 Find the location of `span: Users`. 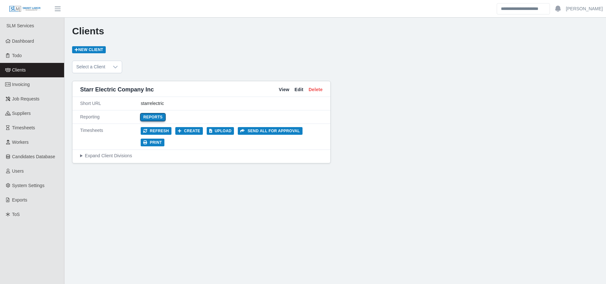

span: Users is located at coordinates (18, 171).